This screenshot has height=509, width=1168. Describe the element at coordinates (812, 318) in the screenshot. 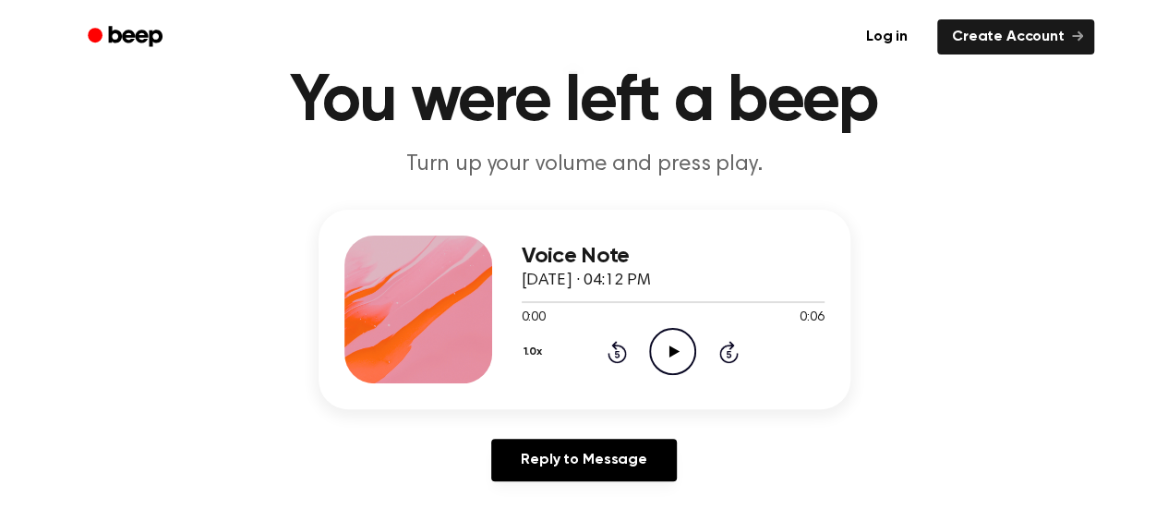

I see `span: 0:06` at that location.